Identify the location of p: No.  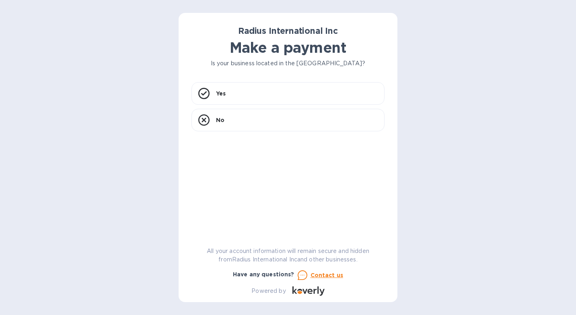
(220, 120).